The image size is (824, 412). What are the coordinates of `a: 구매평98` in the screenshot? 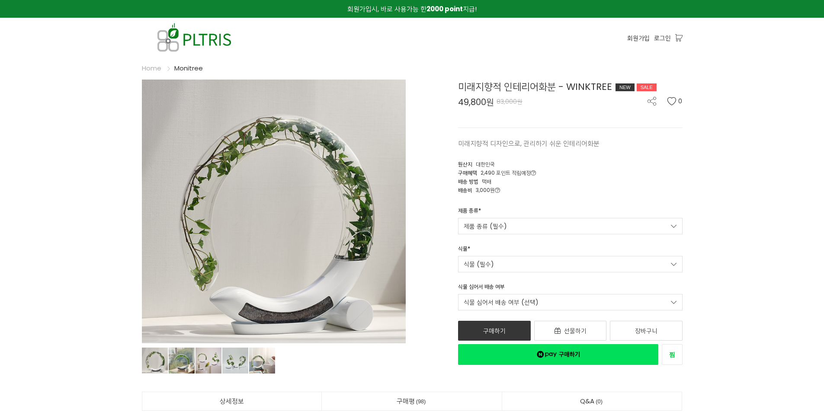 It's located at (412, 401).